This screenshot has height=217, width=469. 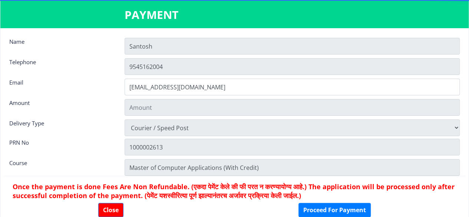 What do you see at coordinates (61, 146) in the screenshot?
I see `div: PRN No` at bounding box center [61, 146].